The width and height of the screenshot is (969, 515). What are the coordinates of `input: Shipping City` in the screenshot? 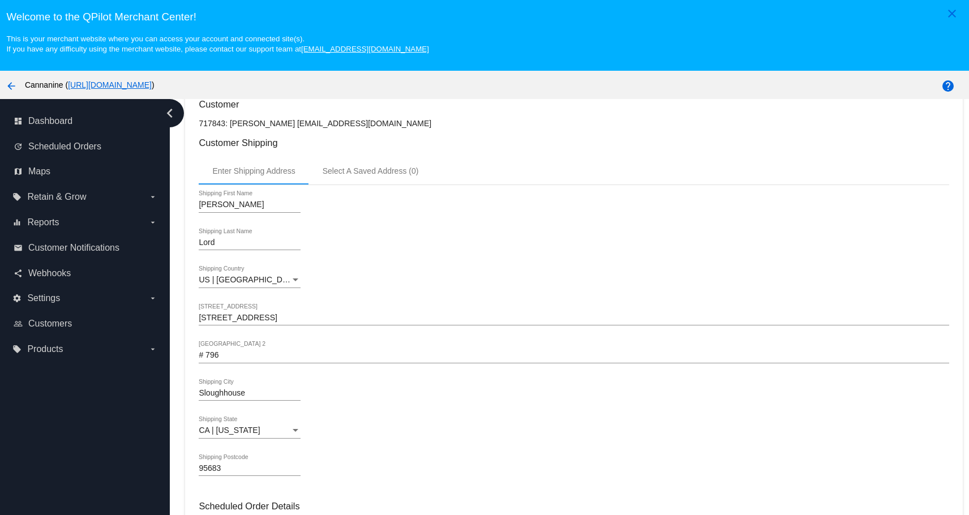 It's located at (250, 393).